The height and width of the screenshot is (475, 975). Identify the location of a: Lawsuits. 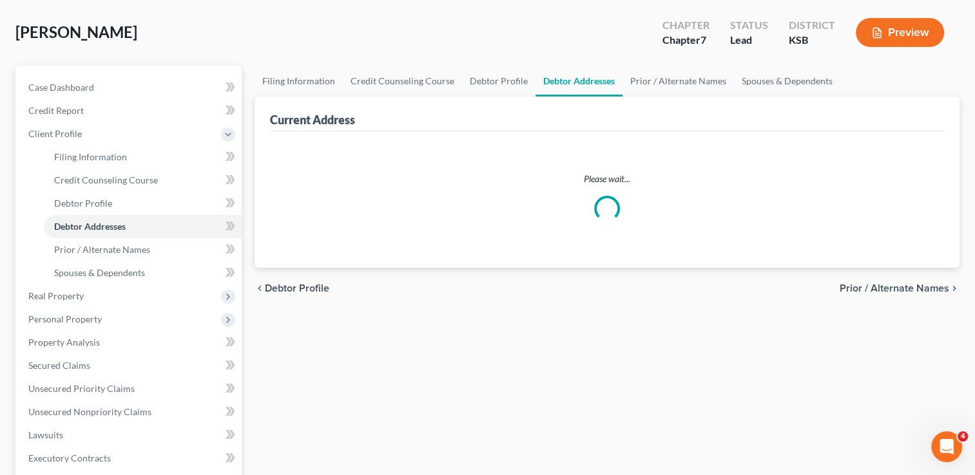
(129, 435).